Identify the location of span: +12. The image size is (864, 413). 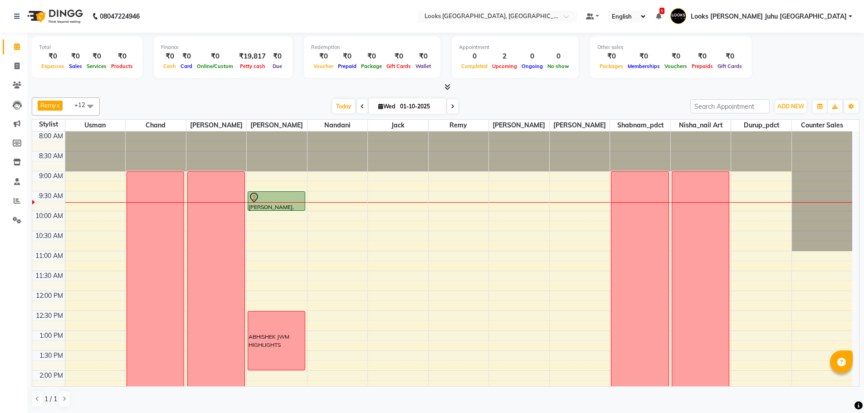
(83, 105).